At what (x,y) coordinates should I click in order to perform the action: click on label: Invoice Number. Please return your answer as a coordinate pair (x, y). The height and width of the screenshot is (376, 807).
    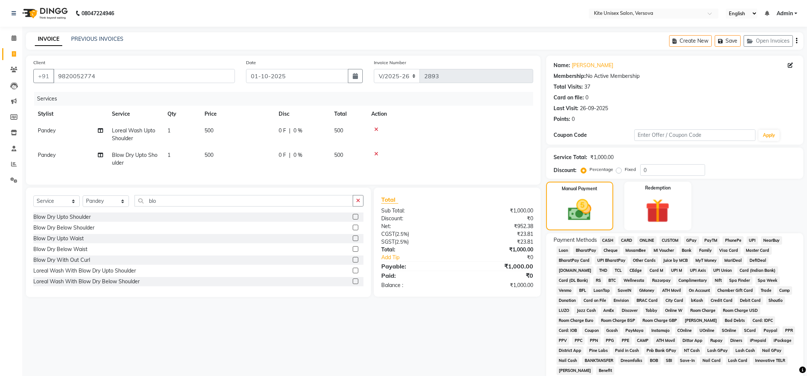
    Looking at the image, I should click on (390, 63).